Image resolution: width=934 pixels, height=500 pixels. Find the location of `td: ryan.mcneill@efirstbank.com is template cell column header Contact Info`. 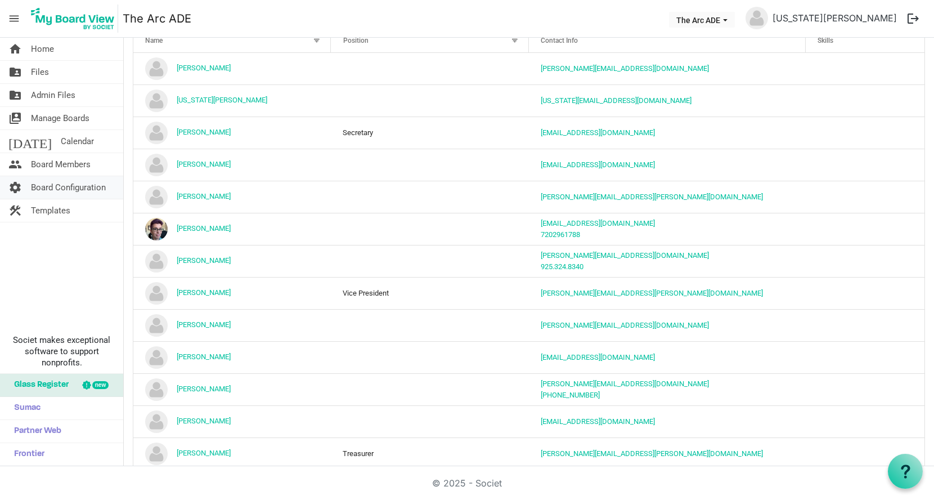

td: ryan.mcneill@efirstbank.com is template cell column header Contact Info is located at coordinates (667, 453).